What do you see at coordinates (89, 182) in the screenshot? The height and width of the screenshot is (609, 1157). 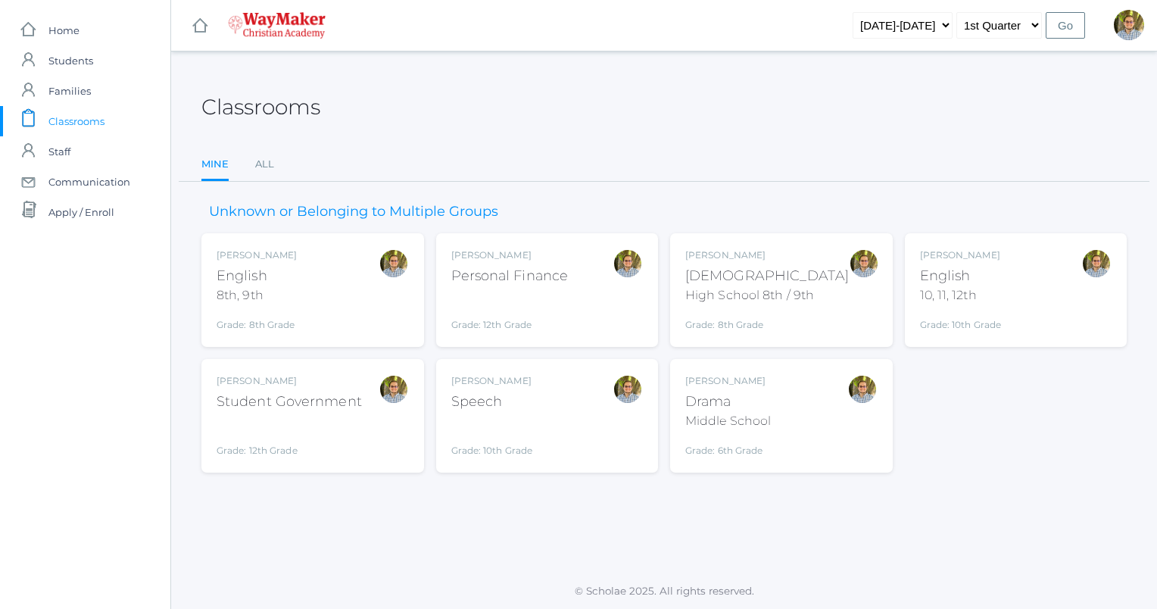 I see `span: Communication` at bounding box center [89, 182].